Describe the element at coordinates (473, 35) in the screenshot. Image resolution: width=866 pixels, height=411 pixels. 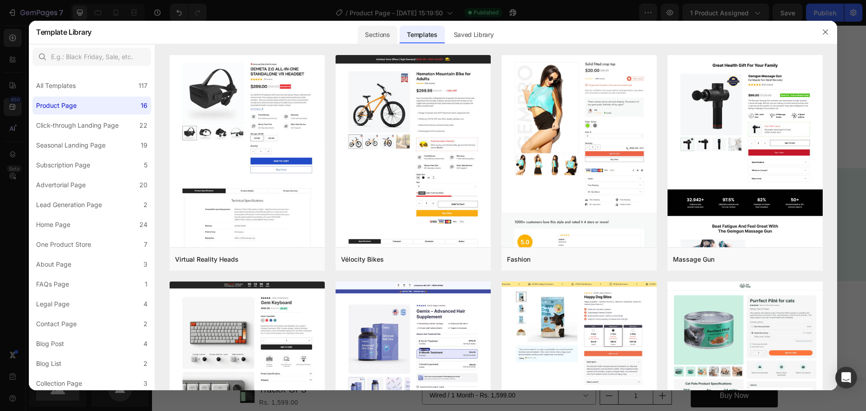
I see `div: Saved Library` at that location.